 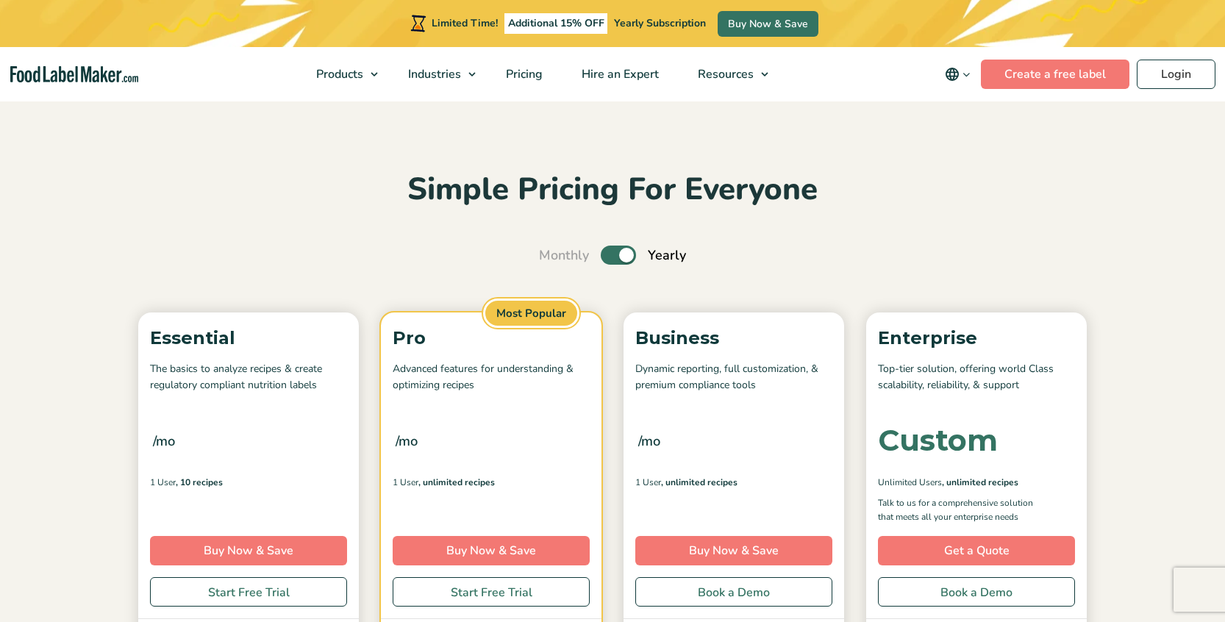 I want to click on a: Products, so click(x=341, y=74).